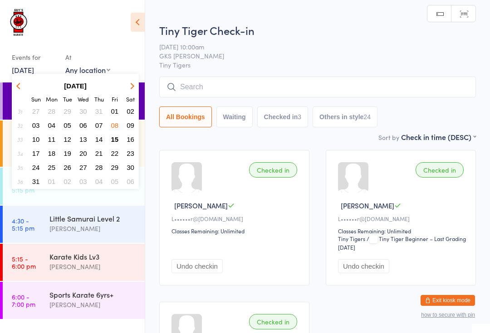  I want to click on div: Sports Karate 6yrs+, so click(93, 295).